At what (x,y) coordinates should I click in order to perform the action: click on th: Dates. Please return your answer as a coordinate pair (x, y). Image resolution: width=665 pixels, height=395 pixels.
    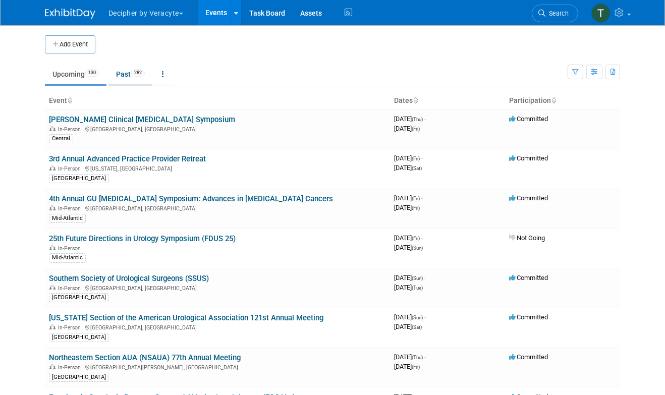
    Looking at the image, I should click on (448, 101).